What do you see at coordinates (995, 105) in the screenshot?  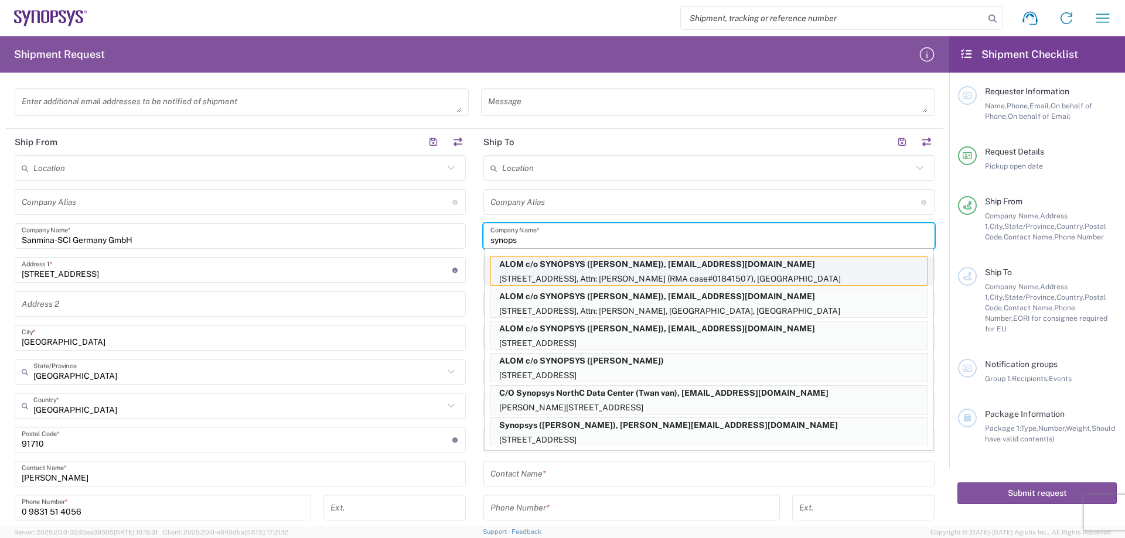 I see `span: Name,` at bounding box center [995, 105].